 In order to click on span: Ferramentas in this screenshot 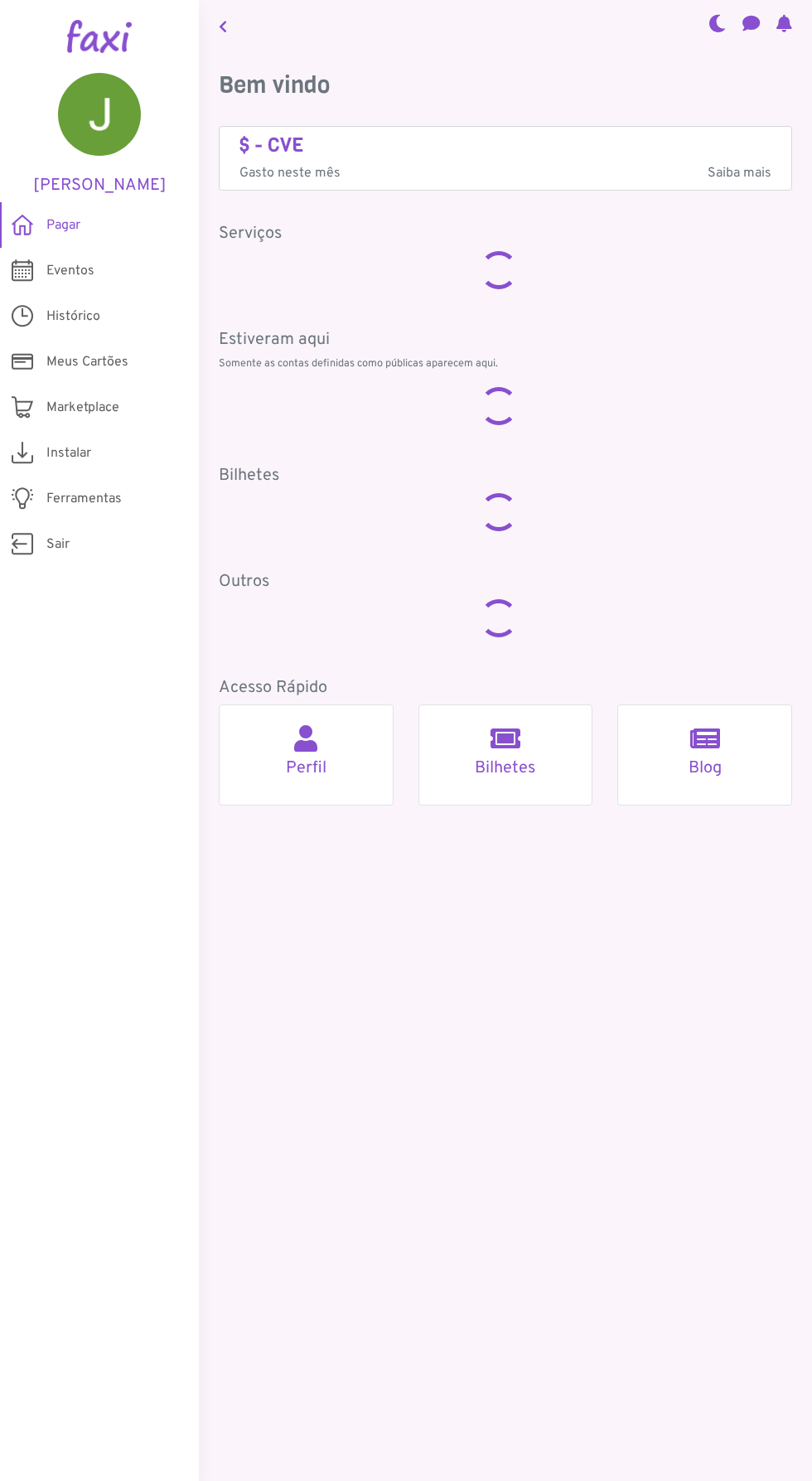, I will do `click(84, 499)`.